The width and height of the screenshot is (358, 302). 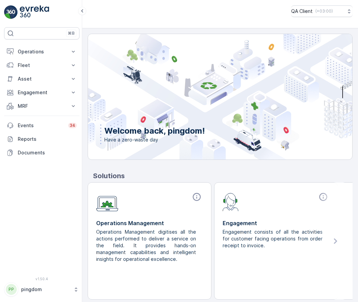 What do you see at coordinates (323, 11) in the screenshot?
I see `p: ( +03:00 )` at bounding box center [323, 11].